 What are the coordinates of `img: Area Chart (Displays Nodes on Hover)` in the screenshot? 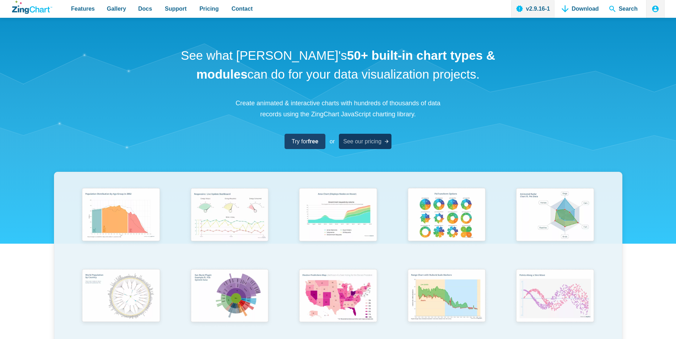 It's located at (338, 215).